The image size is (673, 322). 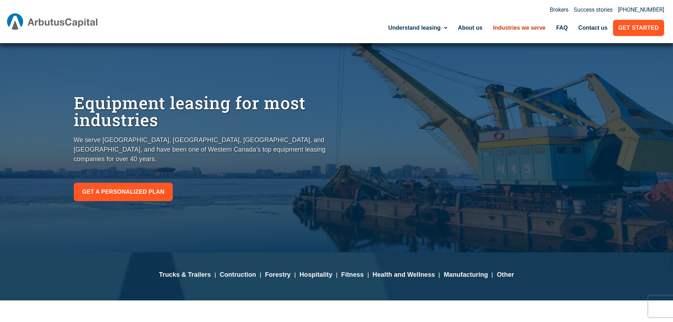 What do you see at coordinates (278, 274) in the screenshot?
I see `b: Forestry` at bounding box center [278, 274].